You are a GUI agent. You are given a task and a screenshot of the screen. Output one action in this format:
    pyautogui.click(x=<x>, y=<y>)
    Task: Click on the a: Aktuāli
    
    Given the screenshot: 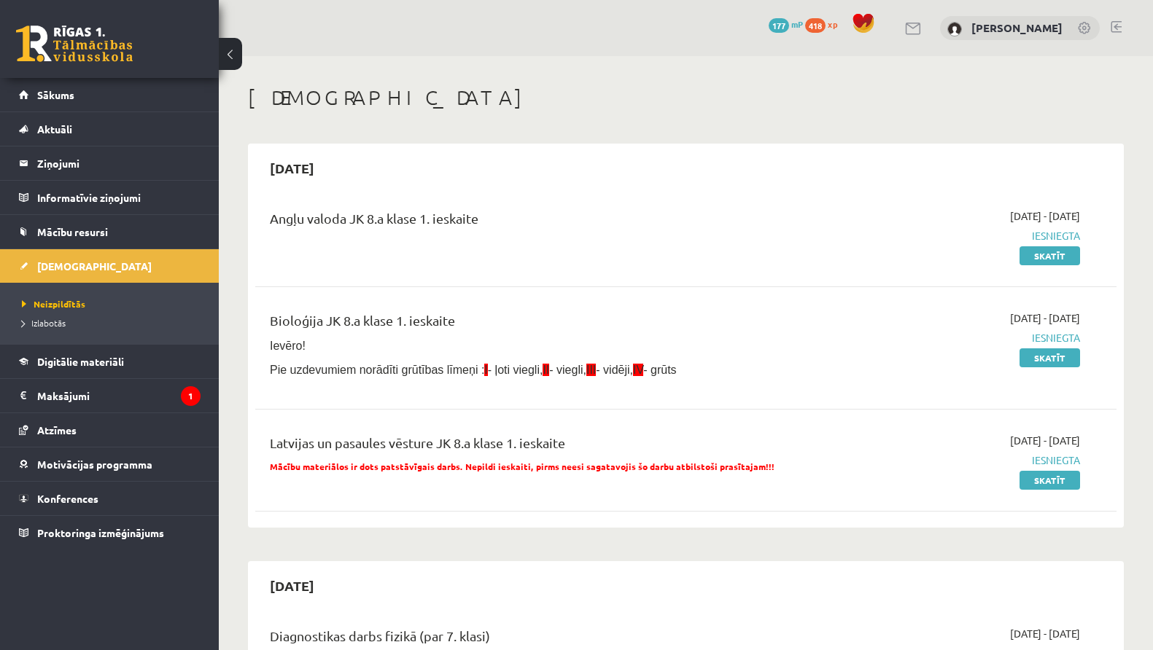 What is the action you would take?
    pyautogui.click(x=109, y=129)
    